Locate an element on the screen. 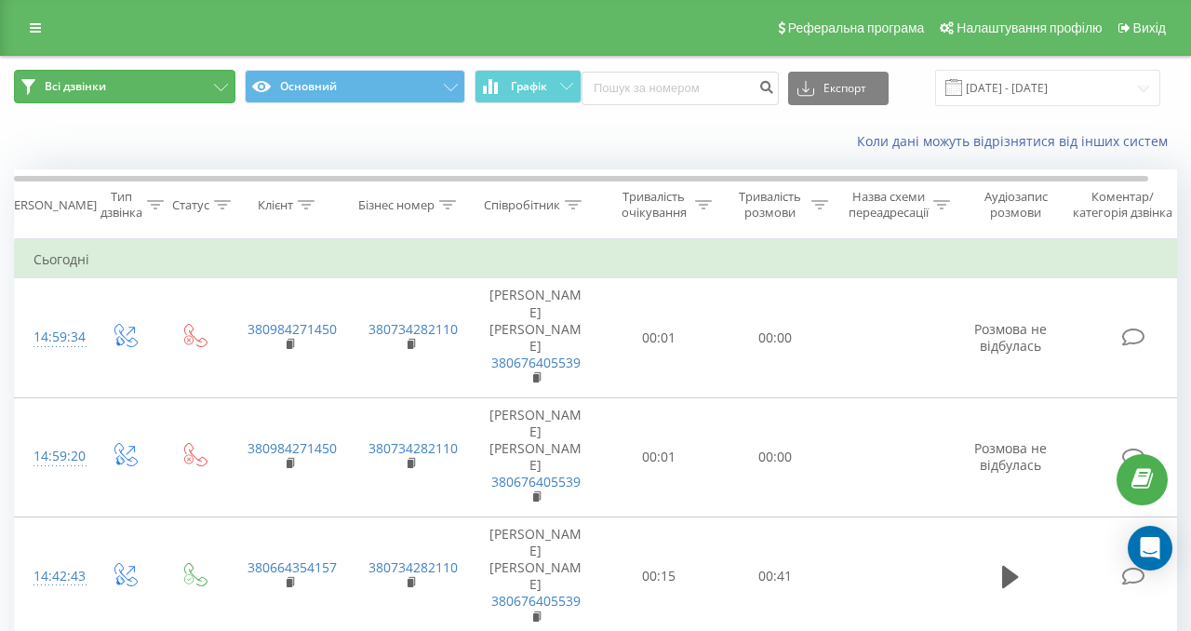  button: Основний is located at coordinates (355, 87).